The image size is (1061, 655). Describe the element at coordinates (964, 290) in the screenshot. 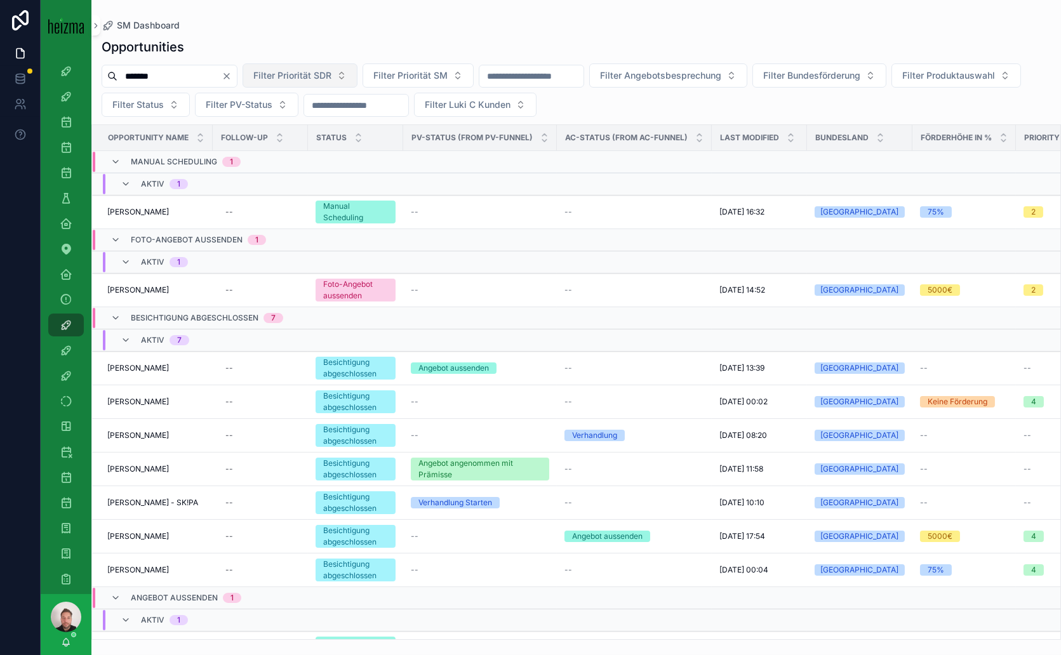

I see `a: 5000€` at that location.